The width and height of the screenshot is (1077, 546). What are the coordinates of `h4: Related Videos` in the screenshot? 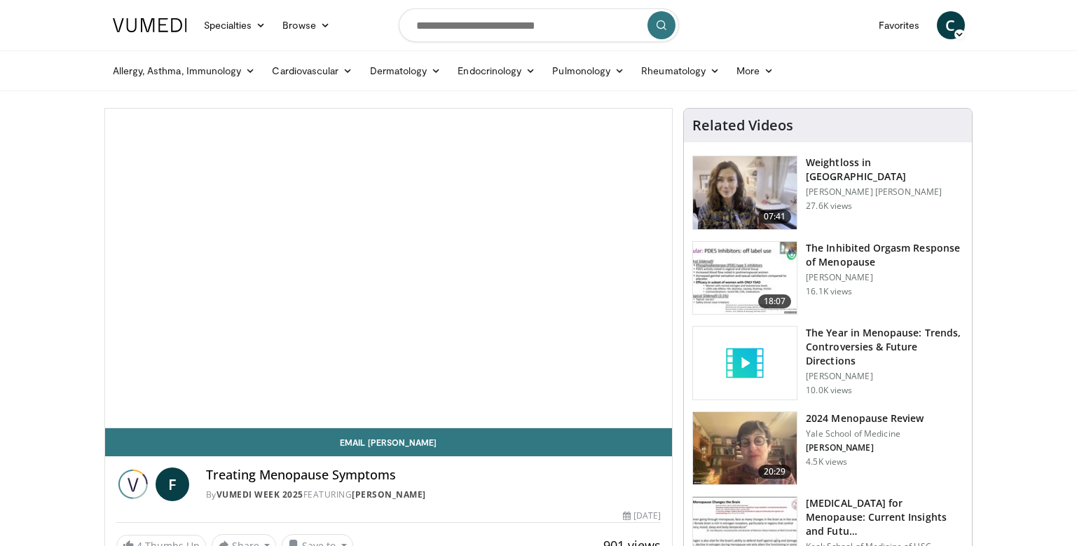 It's located at (743, 125).